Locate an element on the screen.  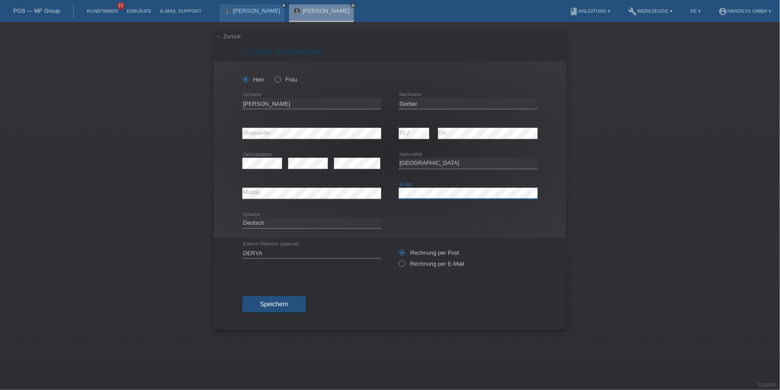
button: Speichern is located at coordinates (274, 304).